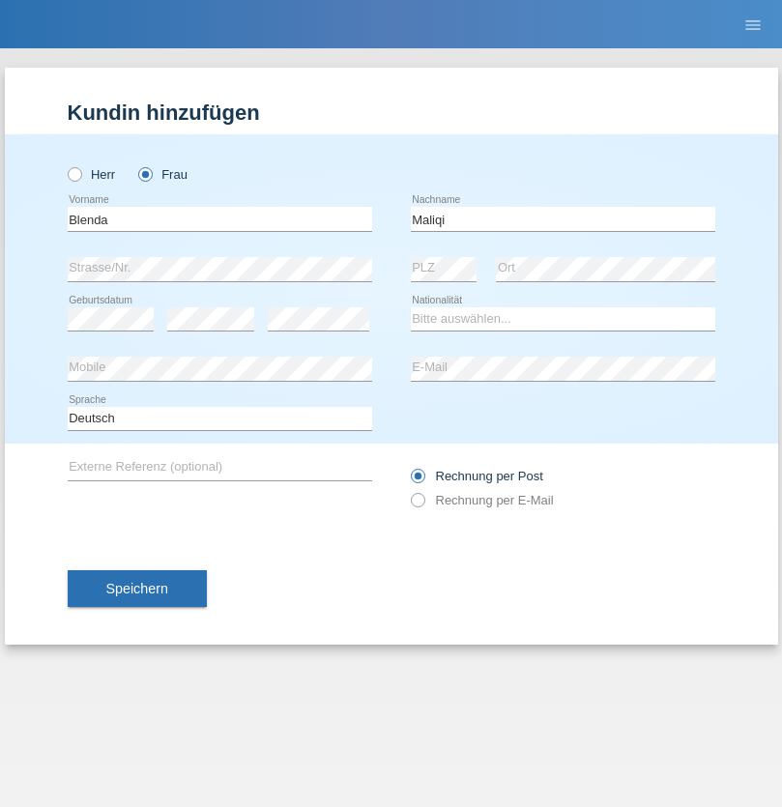 The height and width of the screenshot is (807, 782). What do you see at coordinates (753, 25) in the screenshot?
I see `i: menu` at bounding box center [753, 25].